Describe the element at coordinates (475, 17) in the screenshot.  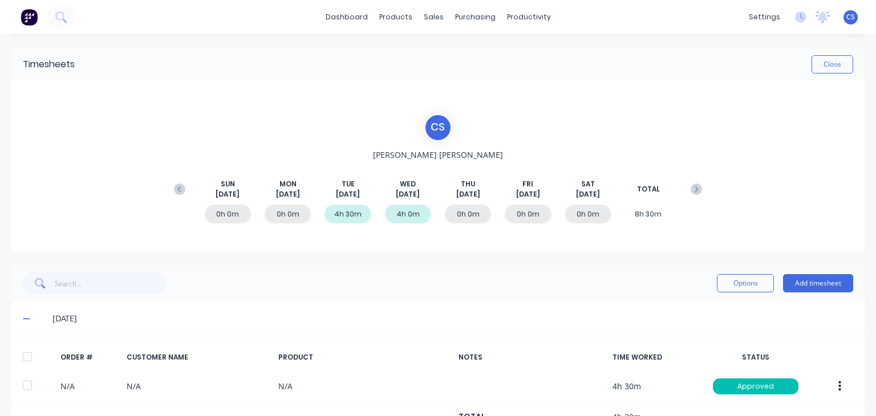
I see `div: purchasing` at that location.